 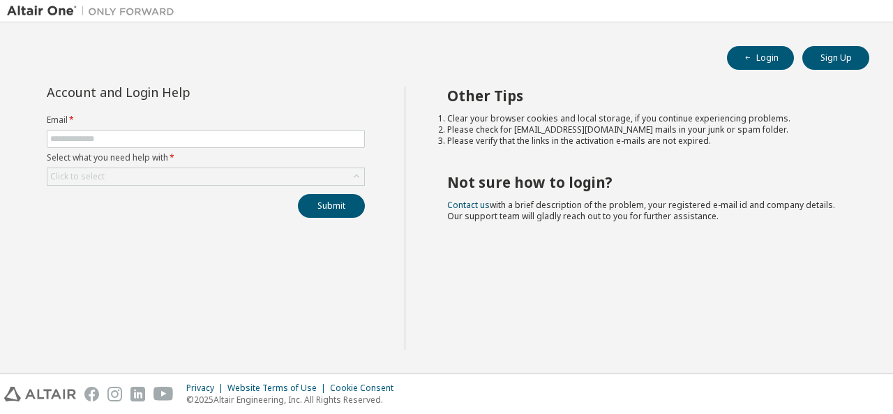 I want to click on label: Email, so click(x=206, y=120).